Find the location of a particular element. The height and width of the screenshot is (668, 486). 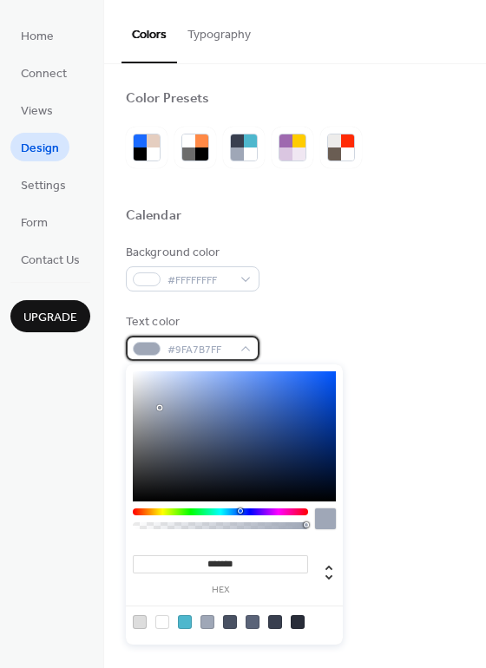

span: Views is located at coordinates (36, 111).